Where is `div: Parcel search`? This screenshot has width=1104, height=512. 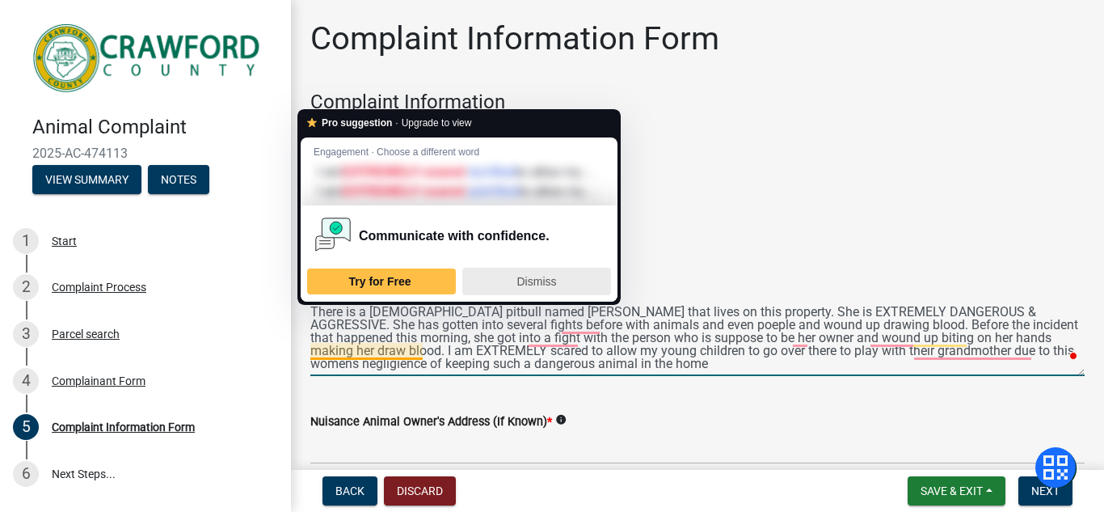 div: Parcel search is located at coordinates (86, 334).